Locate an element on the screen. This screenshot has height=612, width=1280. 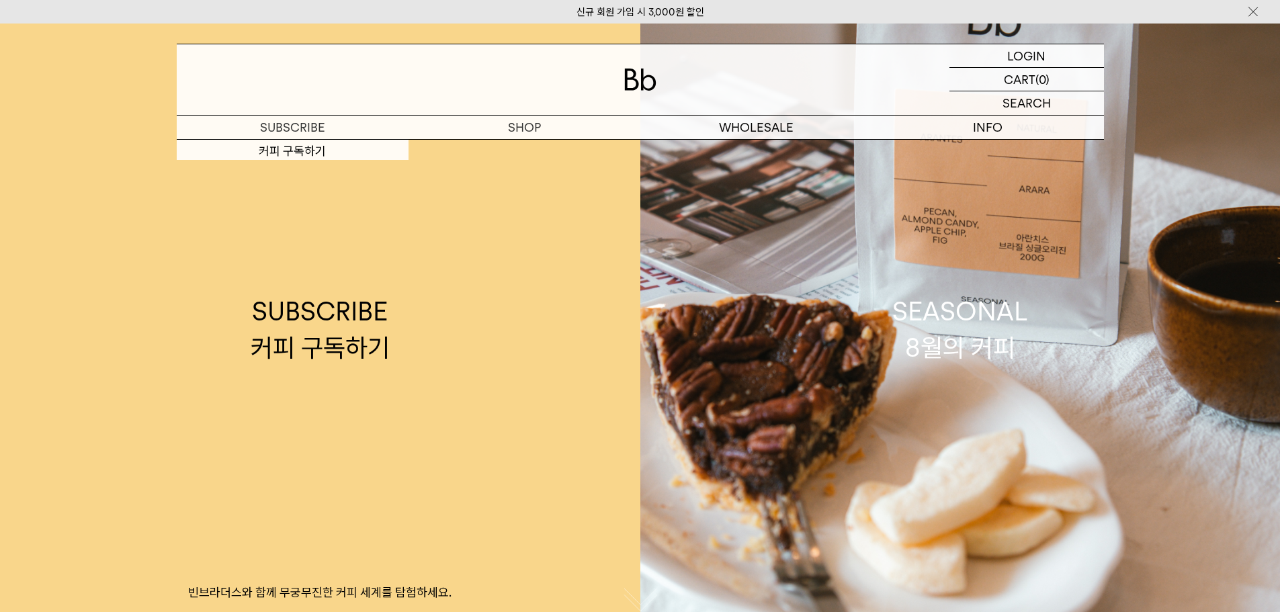
a: CART (0) is located at coordinates (1026, 79).